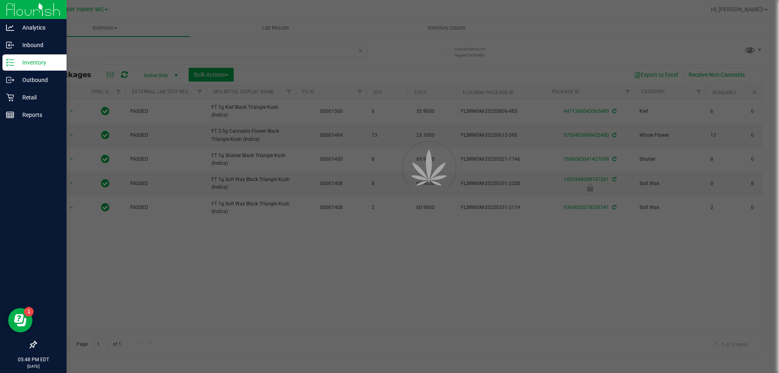  What do you see at coordinates (5, 4) in the screenshot?
I see `span: 1` at bounding box center [5, 4].